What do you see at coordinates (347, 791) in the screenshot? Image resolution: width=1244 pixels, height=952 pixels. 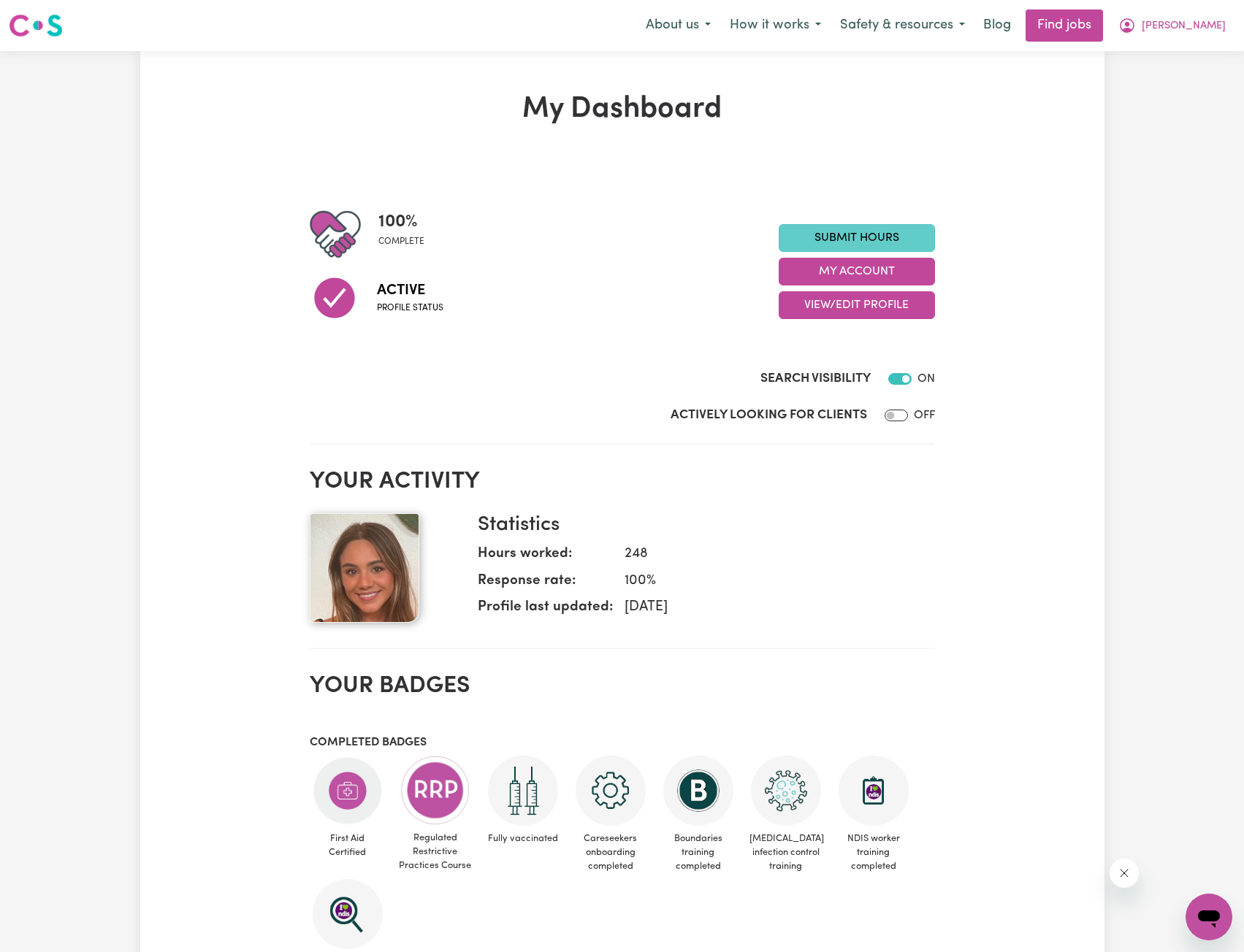 I see `img: Care and support worker has completed First Aid Certification` at bounding box center [347, 791].